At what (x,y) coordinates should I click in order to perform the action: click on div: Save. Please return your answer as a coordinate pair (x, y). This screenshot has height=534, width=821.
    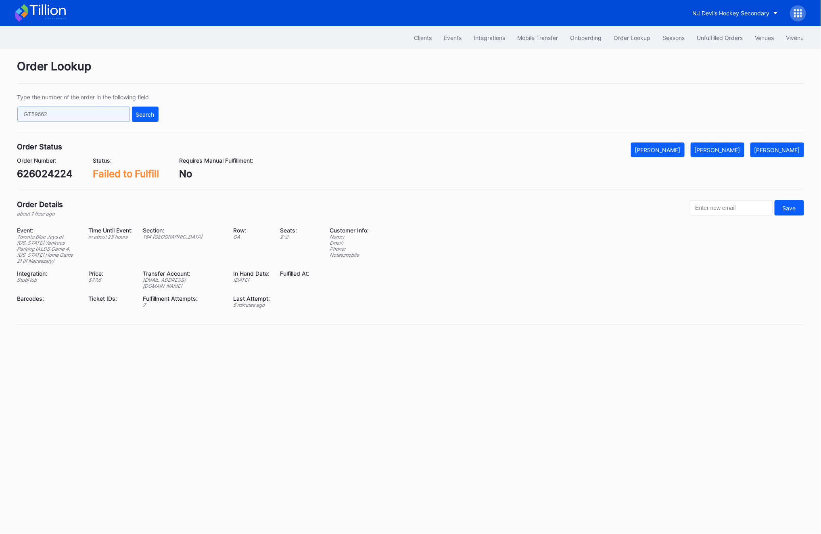
    Looking at the image, I should click on (789, 208).